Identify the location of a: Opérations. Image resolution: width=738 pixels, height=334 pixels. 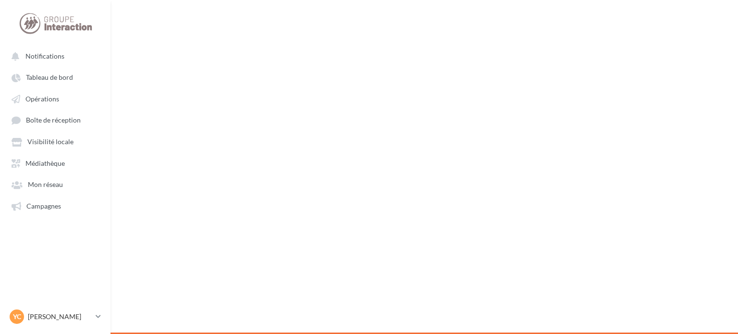
(55, 98).